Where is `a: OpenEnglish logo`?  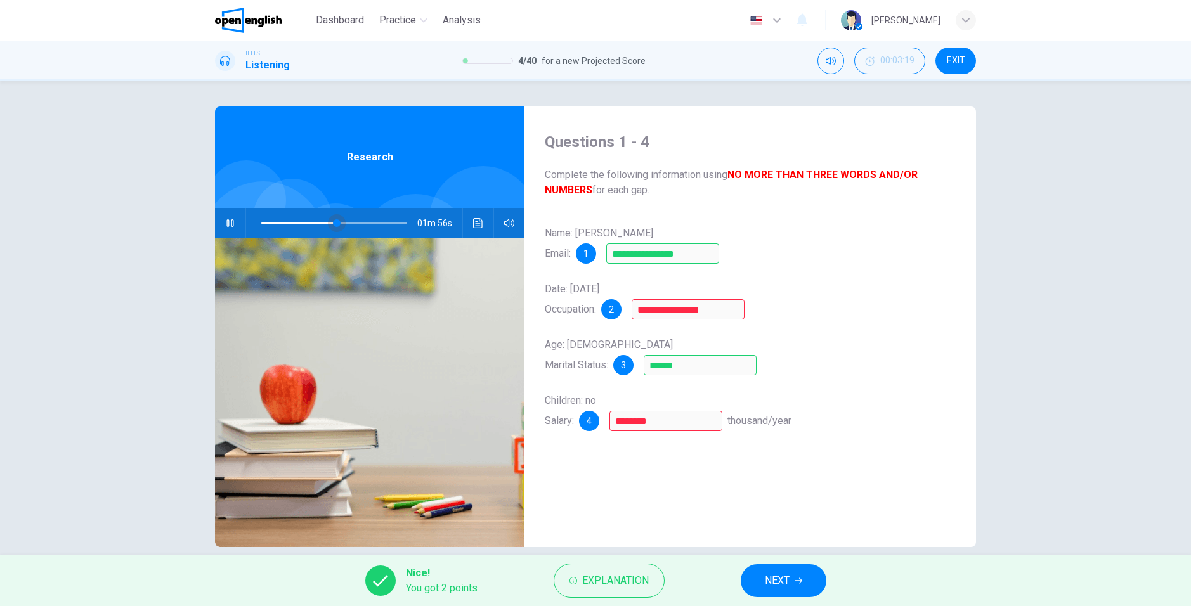 a: OpenEnglish logo is located at coordinates (262, 20).